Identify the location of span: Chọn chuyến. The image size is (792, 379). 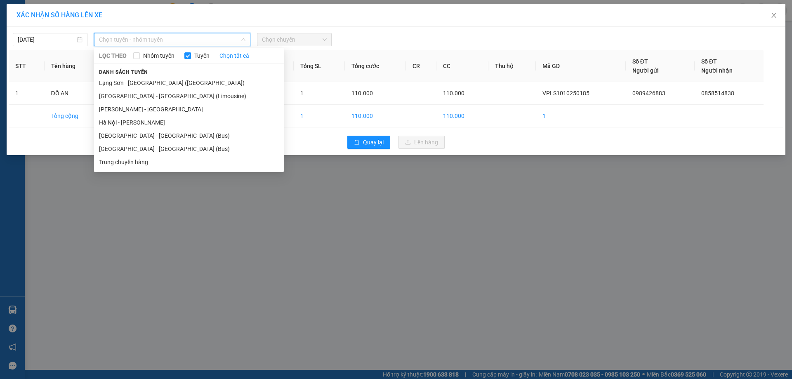
(294, 40).